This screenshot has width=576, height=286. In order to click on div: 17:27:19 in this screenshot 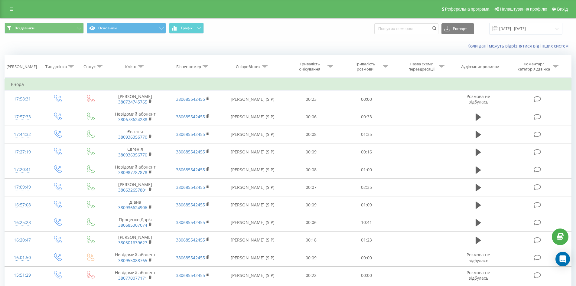, I will do `click(22, 152)`.